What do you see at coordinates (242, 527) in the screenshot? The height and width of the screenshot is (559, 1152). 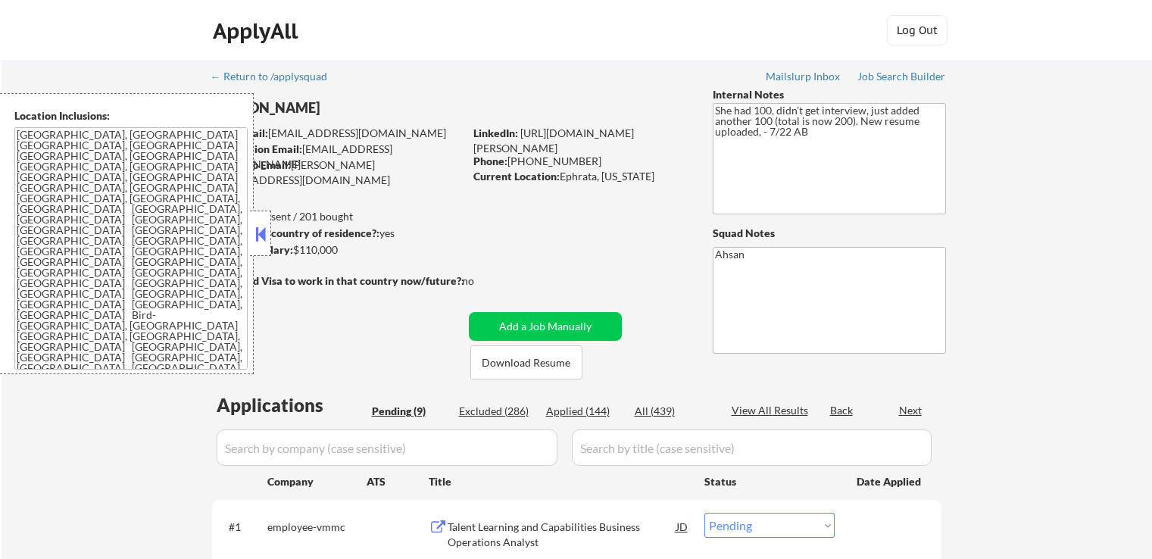 I see `div: #1` at bounding box center [242, 527].